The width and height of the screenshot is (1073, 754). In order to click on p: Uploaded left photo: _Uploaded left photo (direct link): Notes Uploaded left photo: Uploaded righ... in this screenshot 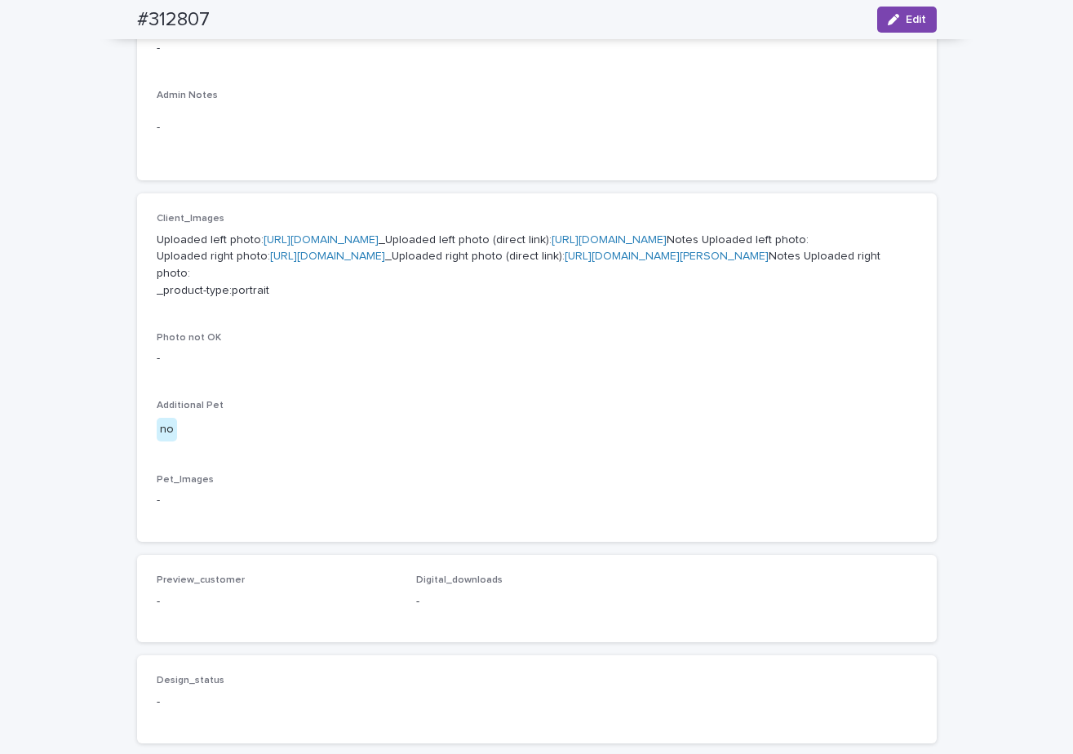, I will do `click(537, 265)`.